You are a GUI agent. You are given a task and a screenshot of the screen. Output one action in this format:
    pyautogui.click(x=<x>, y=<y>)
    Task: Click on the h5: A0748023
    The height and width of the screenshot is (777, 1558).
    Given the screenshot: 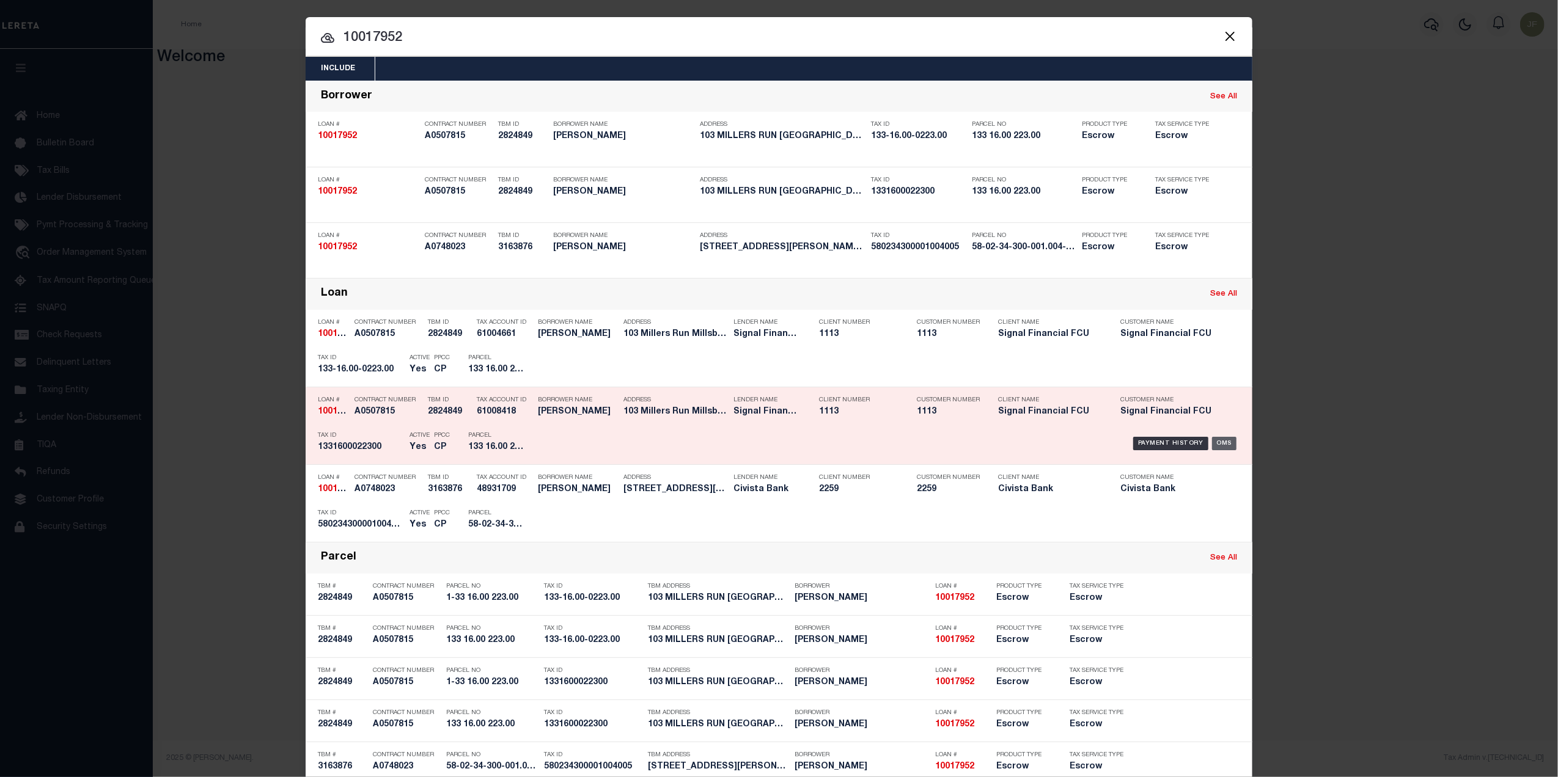 What is the action you would take?
    pyautogui.click(x=458, y=247)
    